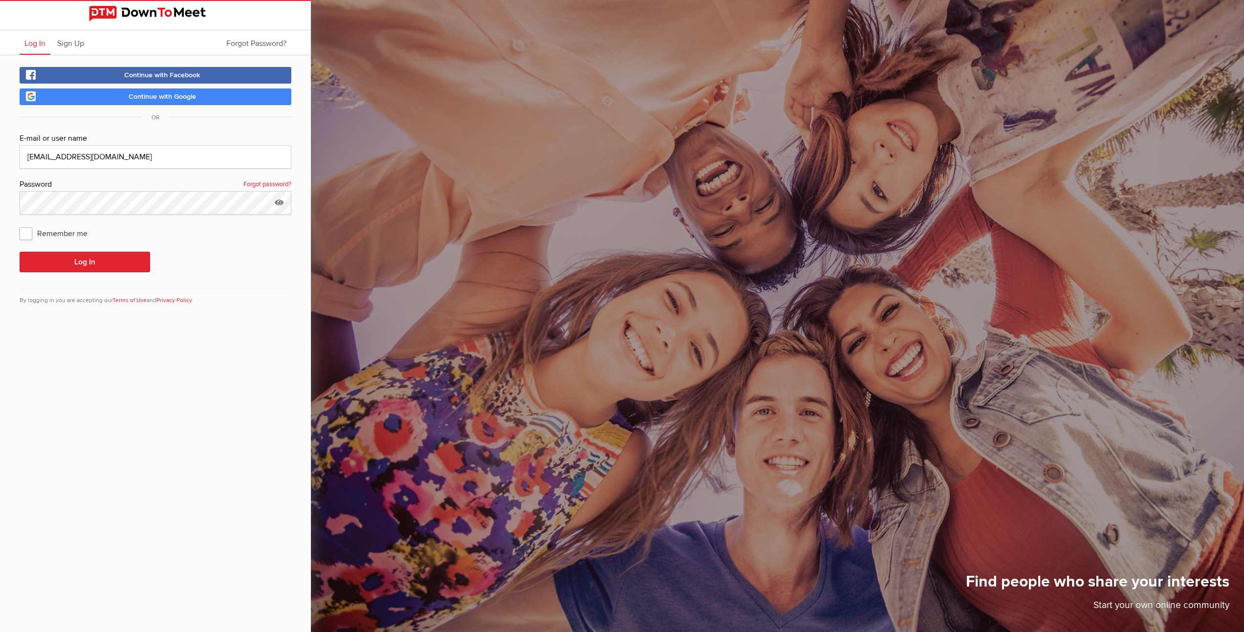 Image resolution: width=1244 pixels, height=632 pixels. What do you see at coordinates (35, 44) in the screenshot?
I see `span: Log In` at bounding box center [35, 44].